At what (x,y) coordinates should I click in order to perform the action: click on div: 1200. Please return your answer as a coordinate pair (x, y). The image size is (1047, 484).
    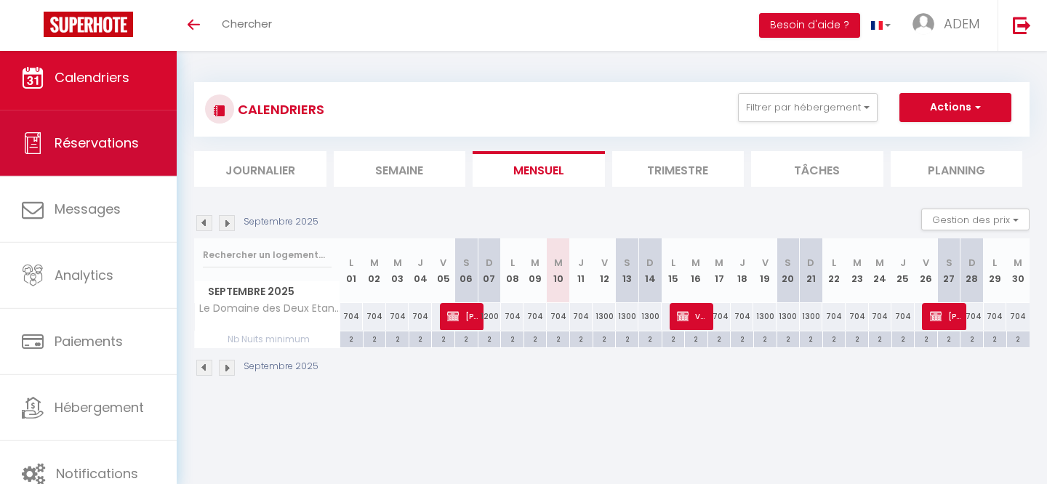
    Looking at the image, I should click on (490, 316).